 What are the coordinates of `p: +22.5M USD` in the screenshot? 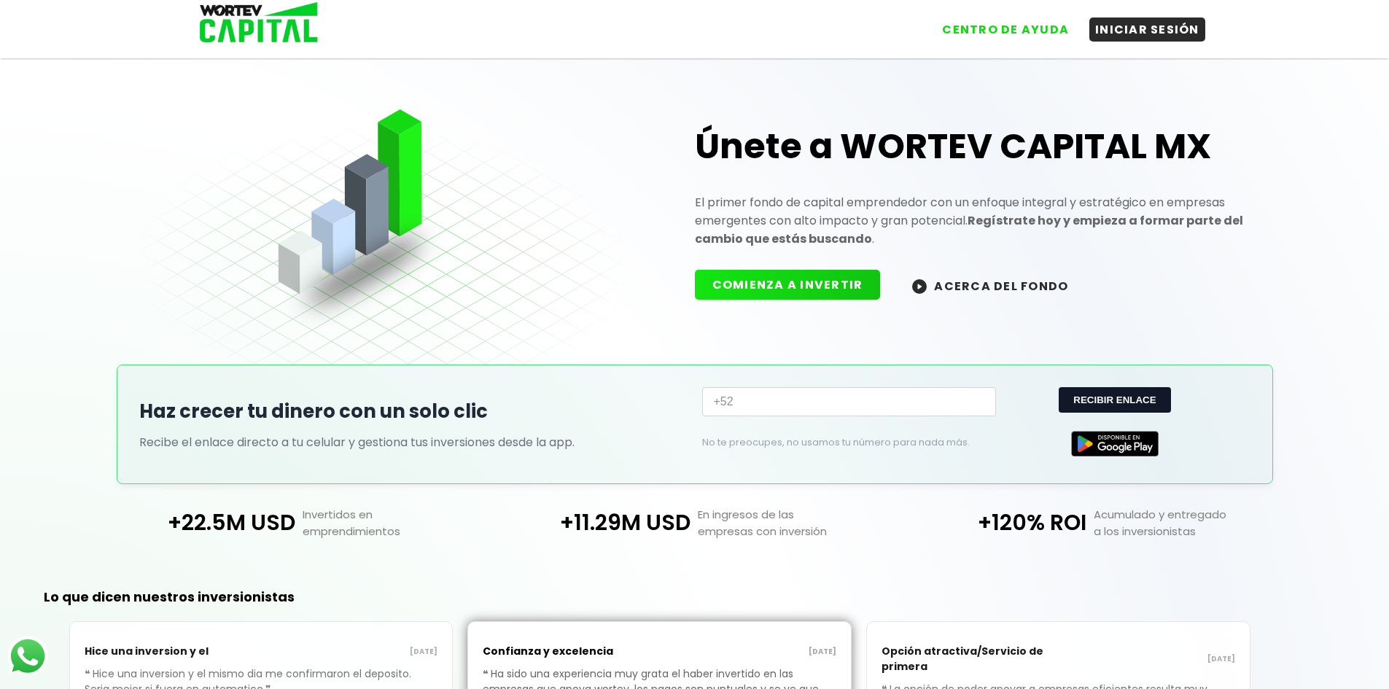 It's located at (198, 523).